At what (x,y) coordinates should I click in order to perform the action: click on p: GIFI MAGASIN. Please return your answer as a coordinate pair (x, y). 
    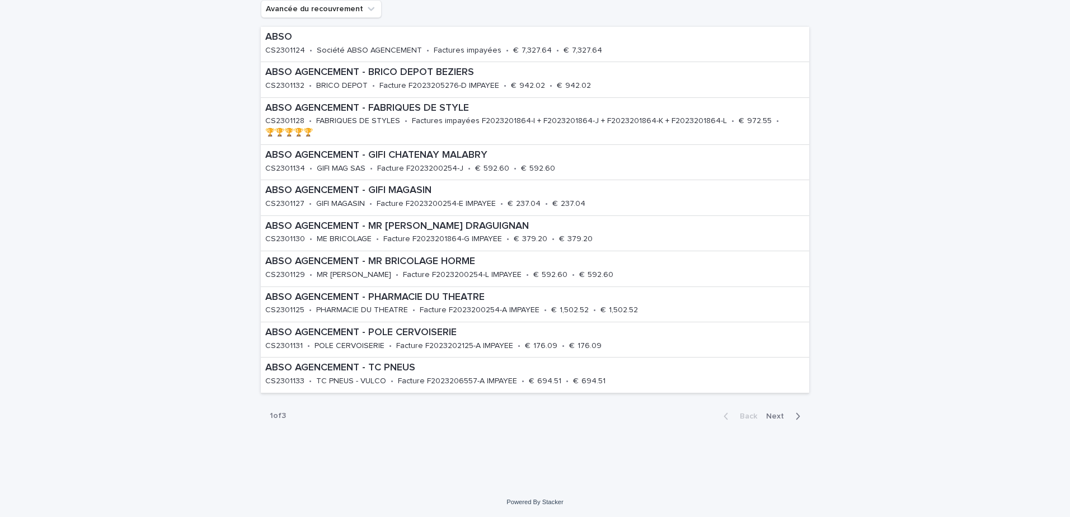
    Looking at the image, I should click on (340, 204).